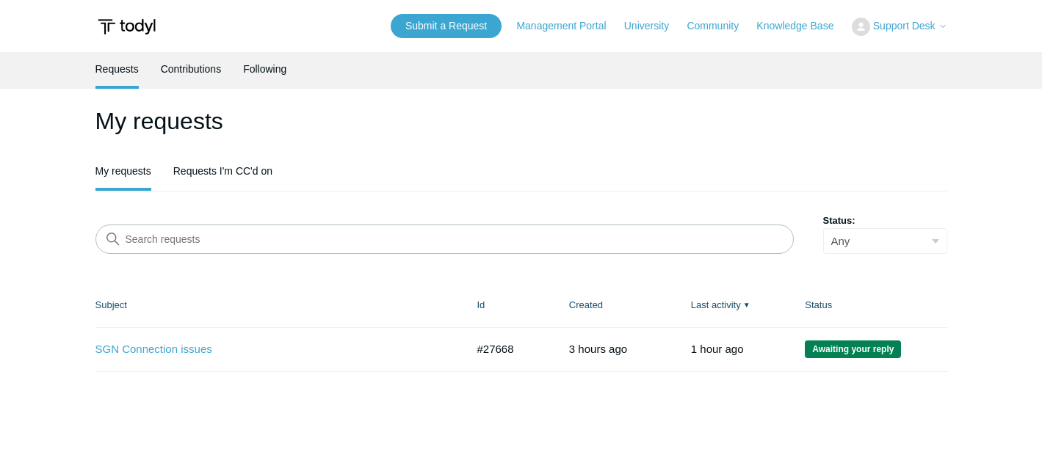  What do you see at coordinates (852, 349) in the screenshot?
I see `span: We are waiting for you to respond` at bounding box center [852, 349].